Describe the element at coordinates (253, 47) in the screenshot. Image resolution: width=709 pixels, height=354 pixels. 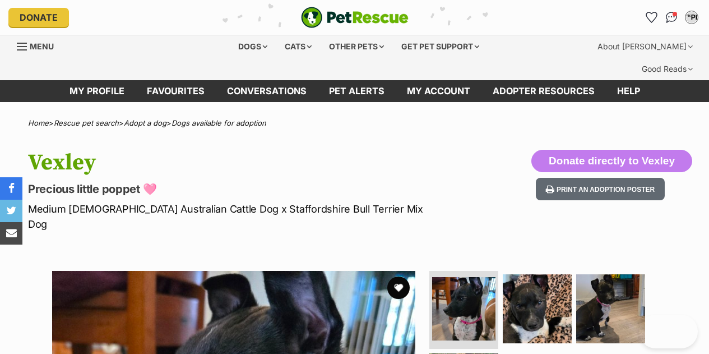
I see `div: Dogs` at that location.